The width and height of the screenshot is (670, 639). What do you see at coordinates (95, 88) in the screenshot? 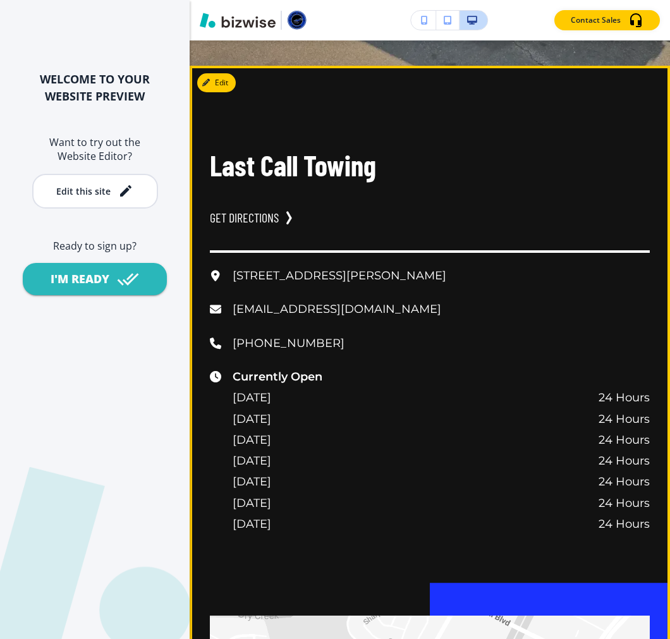
I see `h2: WELCOME TO YOUR WEBSITE PREVIEW` at bounding box center [95, 88].